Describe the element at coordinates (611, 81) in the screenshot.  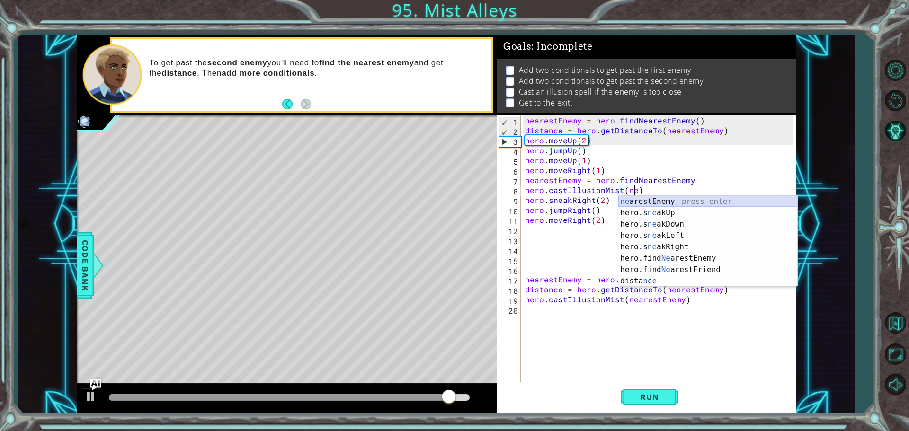
I see `p: Add two conditionals to get past the second enemy` at that location.